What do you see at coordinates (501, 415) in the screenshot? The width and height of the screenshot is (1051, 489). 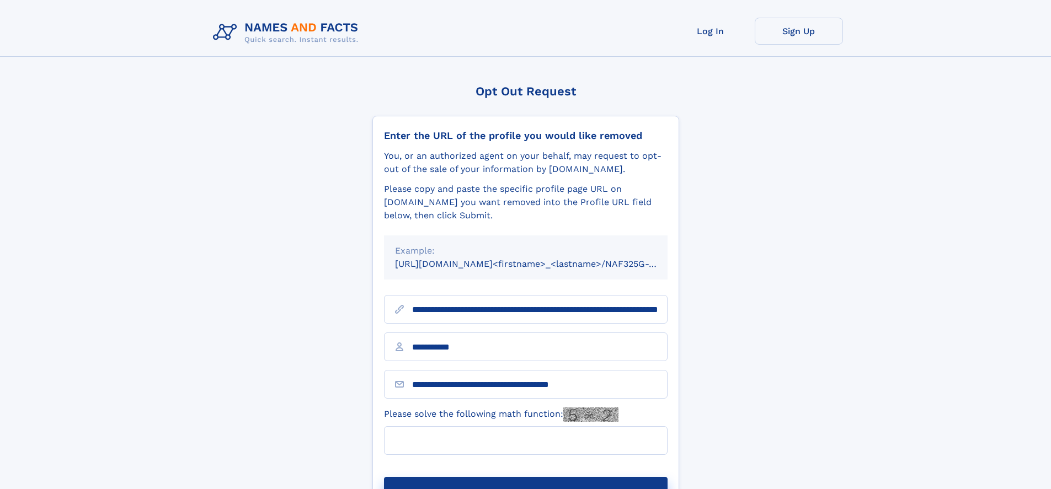 I see `label: Please solve the following math function:` at bounding box center [501, 415].